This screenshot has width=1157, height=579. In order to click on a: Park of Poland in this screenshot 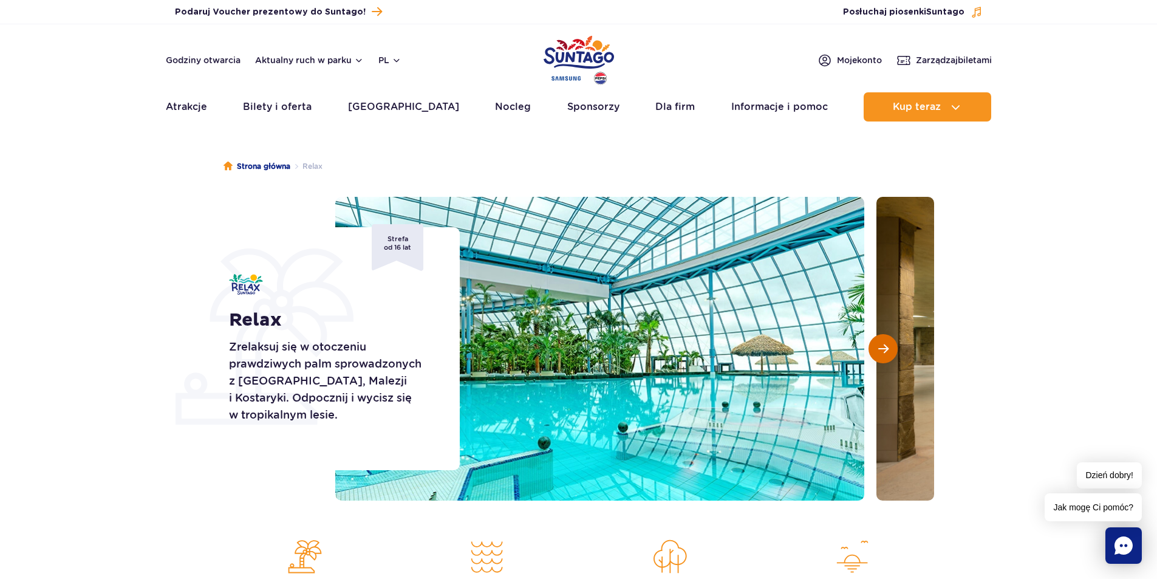, I will do `click(579, 58)`.